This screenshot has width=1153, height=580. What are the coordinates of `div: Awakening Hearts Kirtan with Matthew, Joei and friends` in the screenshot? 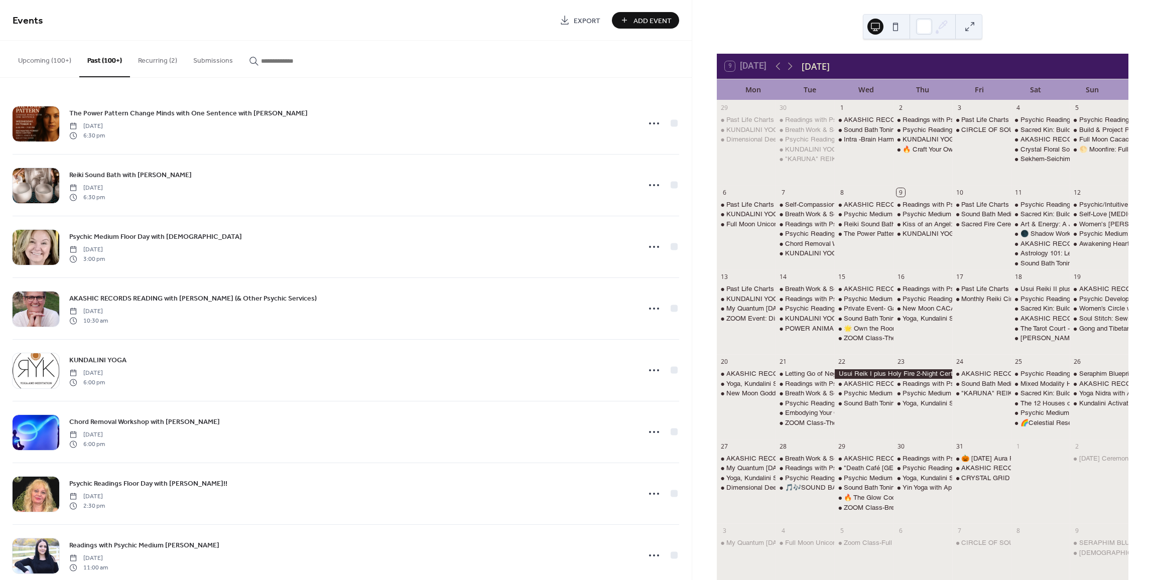 It's located at (1099, 244).